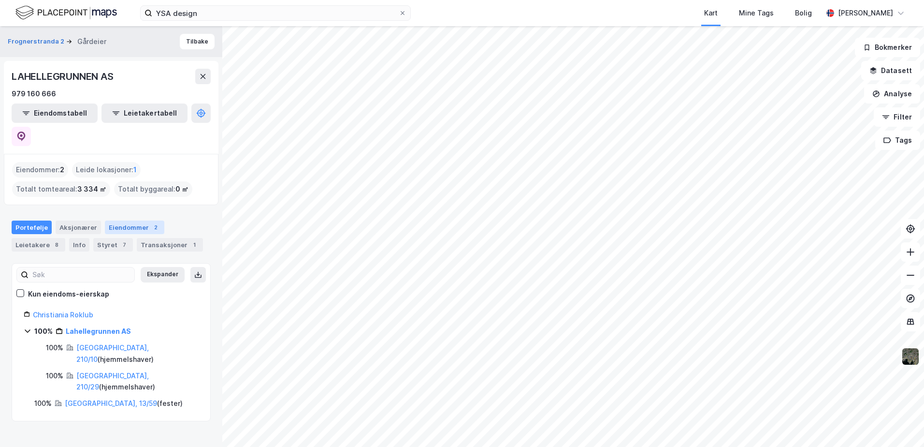  Describe the element at coordinates (78, 227) in the screenshot. I see `div: Aksjonærer` at that location.